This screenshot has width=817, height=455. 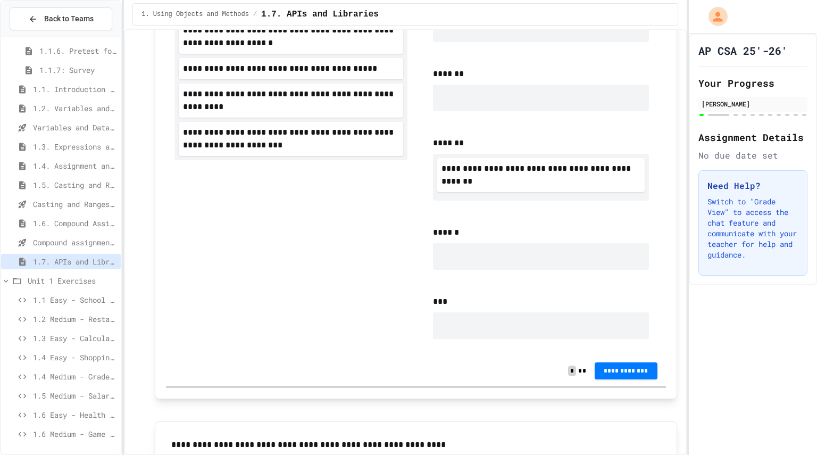 What do you see at coordinates (78, 70) in the screenshot?
I see `span: 1.1.7: Survey` at bounding box center [78, 70].